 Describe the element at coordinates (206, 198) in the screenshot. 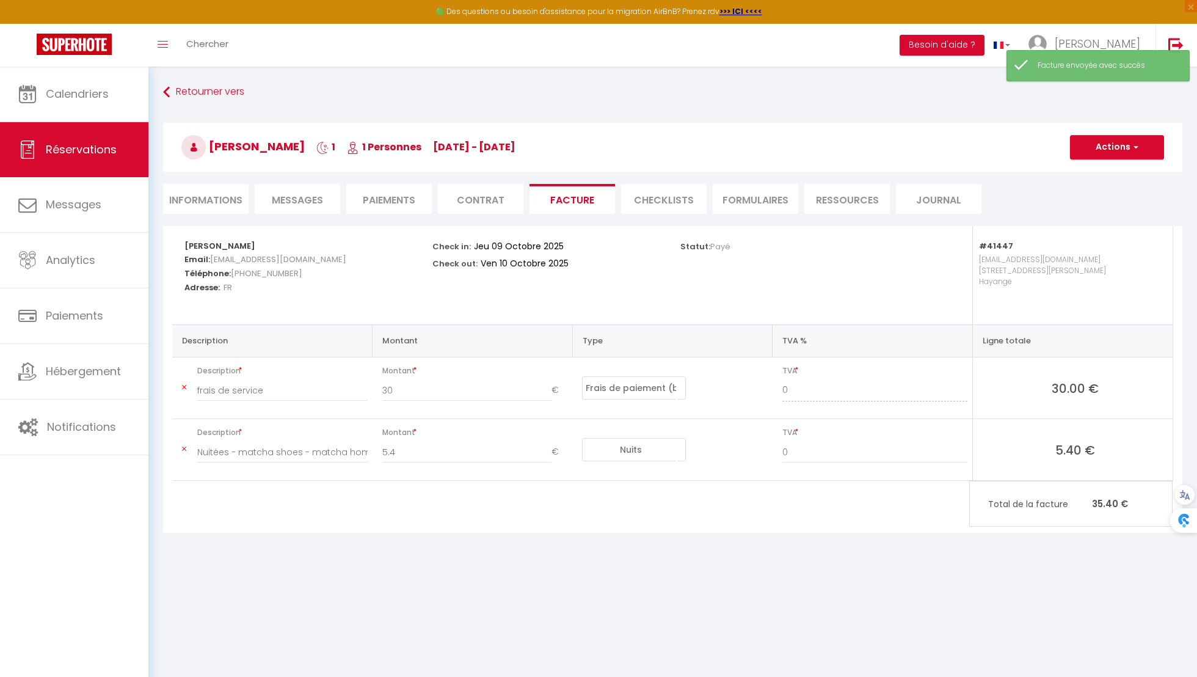

I see `li: Informations` at that location.